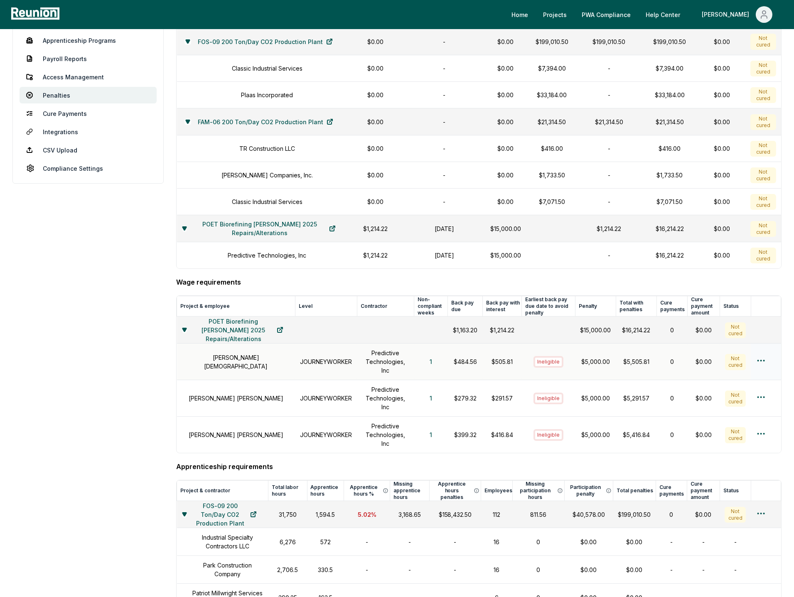 Image resolution: width=794 pixels, height=597 pixels. What do you see at coordinates (596, 435) in the screenshot?
I see `p: $5,000.00` at bounding box center [596, 435].